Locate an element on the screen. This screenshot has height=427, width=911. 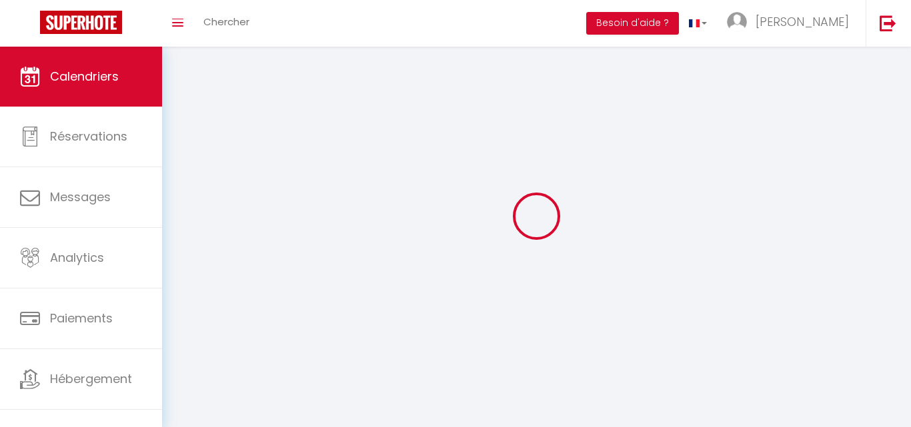
span: Calendriers is located at coordinates (84, 76).